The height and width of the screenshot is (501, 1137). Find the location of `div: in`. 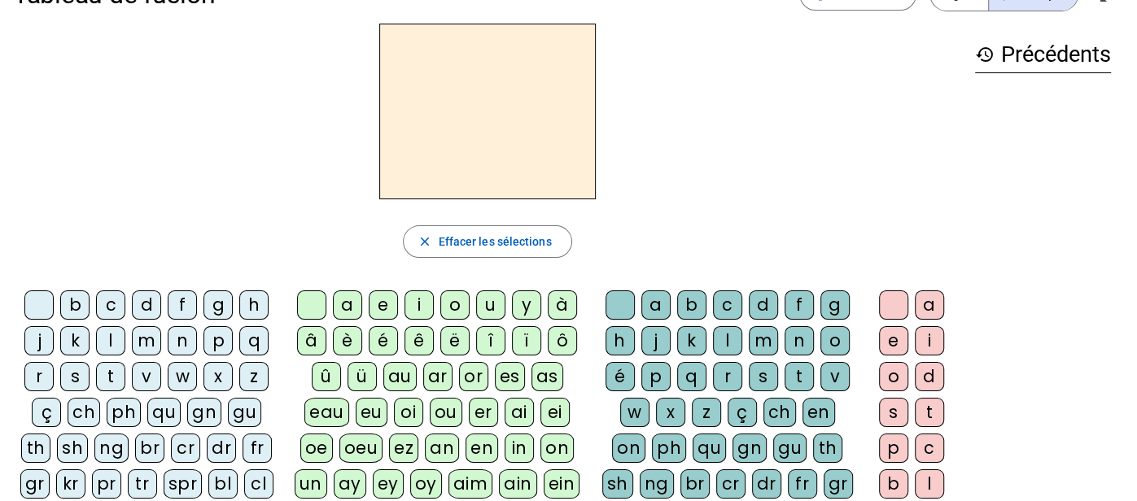

div: in is located at coordinates (519, 448).